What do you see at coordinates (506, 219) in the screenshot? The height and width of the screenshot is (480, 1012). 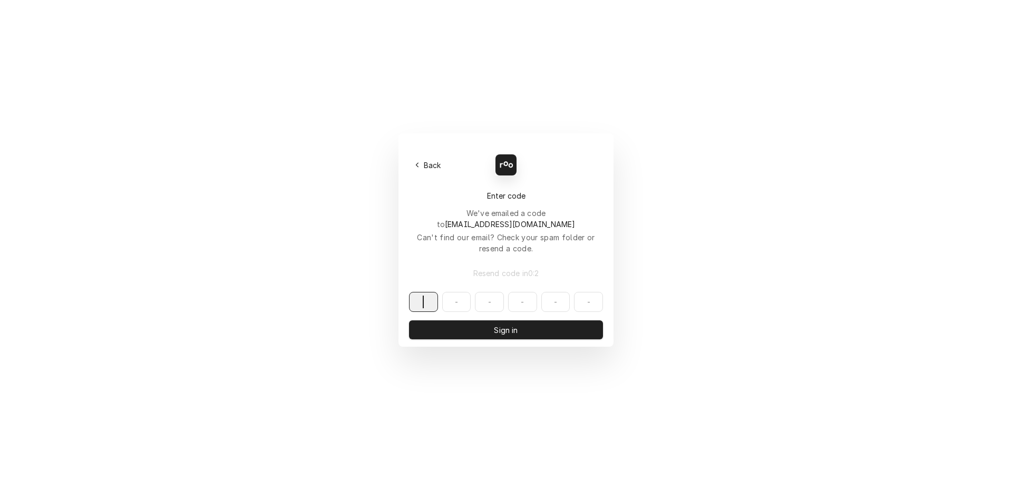 I see `div: We've emailed a code` at bounding box center [506, 219].